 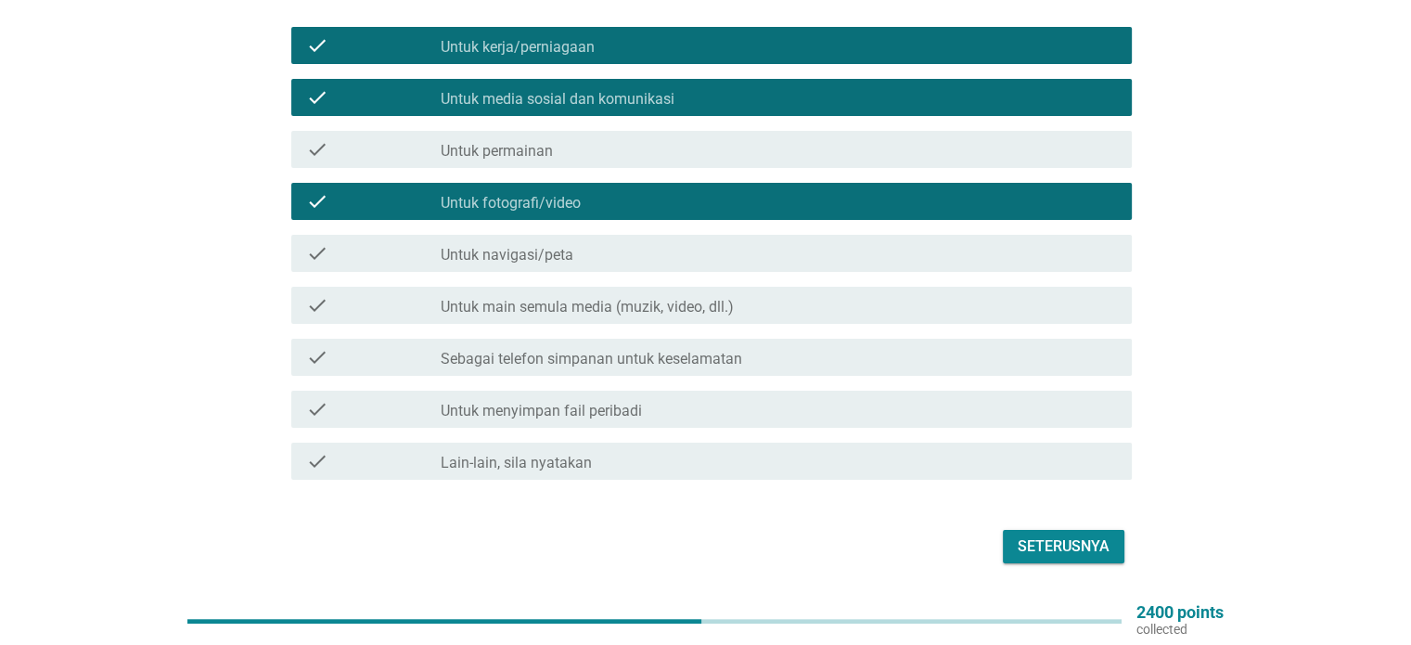 What do you see at coordinates (507, 255) in the screenshot?
I see `label: Untuk navigasi/peta` at bounding box center [507, 255].